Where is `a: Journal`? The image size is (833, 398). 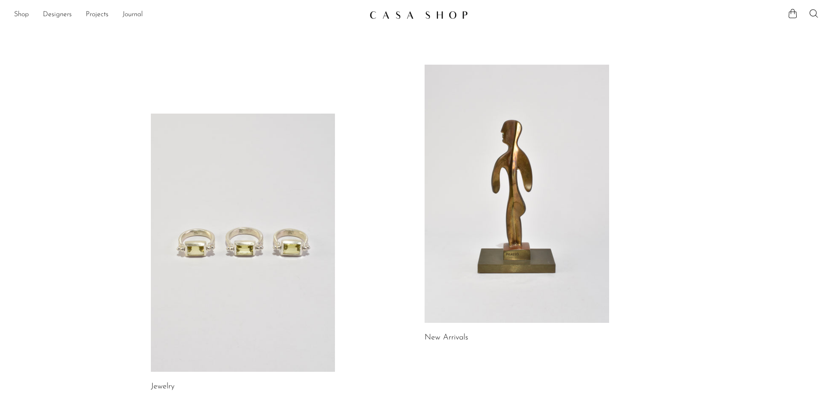 a: Journal is located at coordinates (133, 15).